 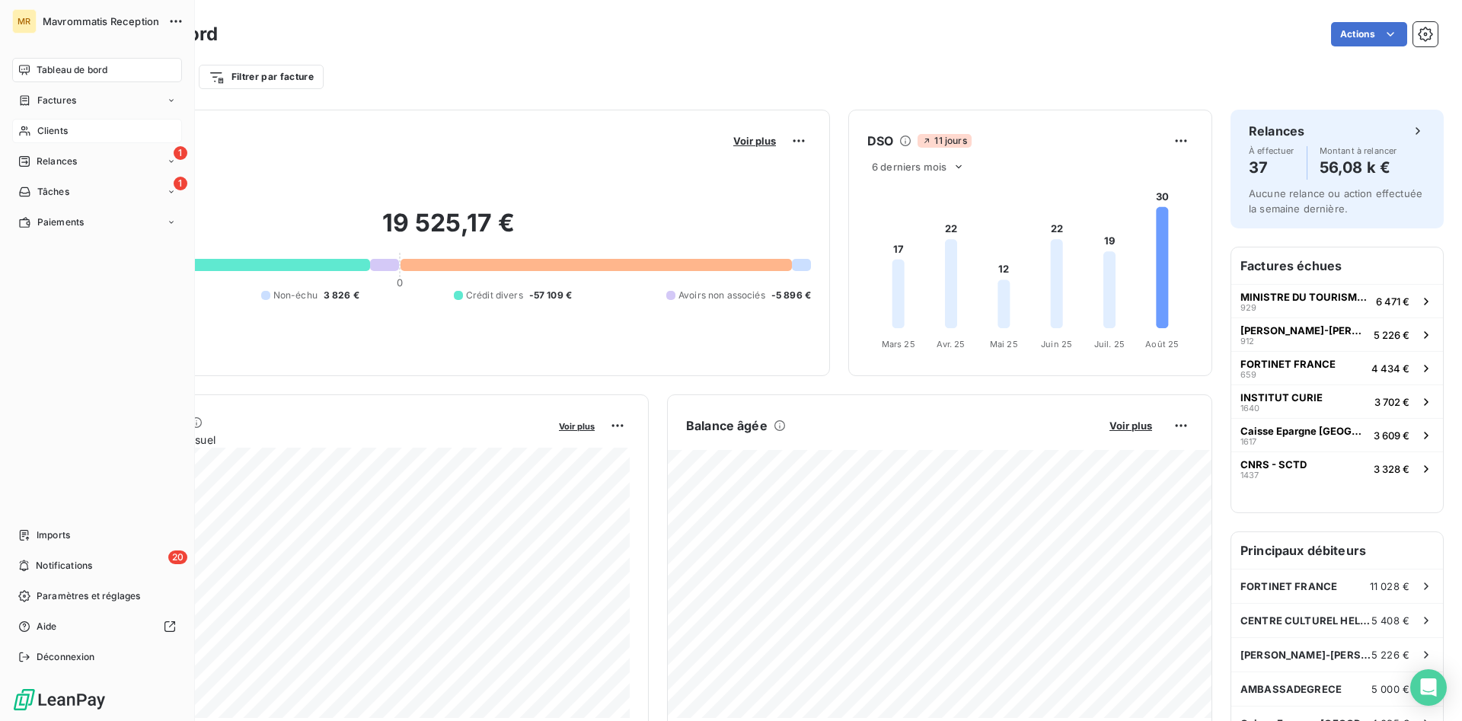 What do you see at coordinates (53, 192) in the screenshot?
I see `span: Tâches` at bounding box center [53, 192].